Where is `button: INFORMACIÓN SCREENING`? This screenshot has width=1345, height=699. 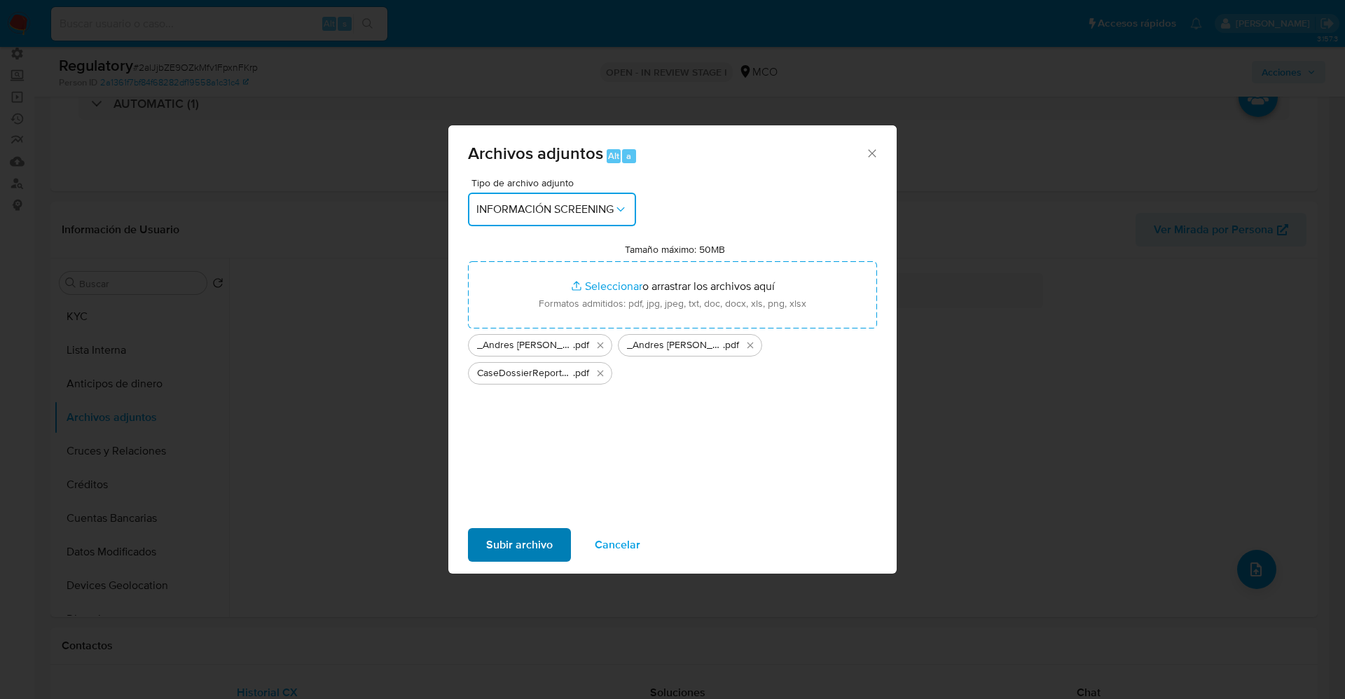 button: INFORMACIÓN SCREENING is located at coordinates (552, 209).